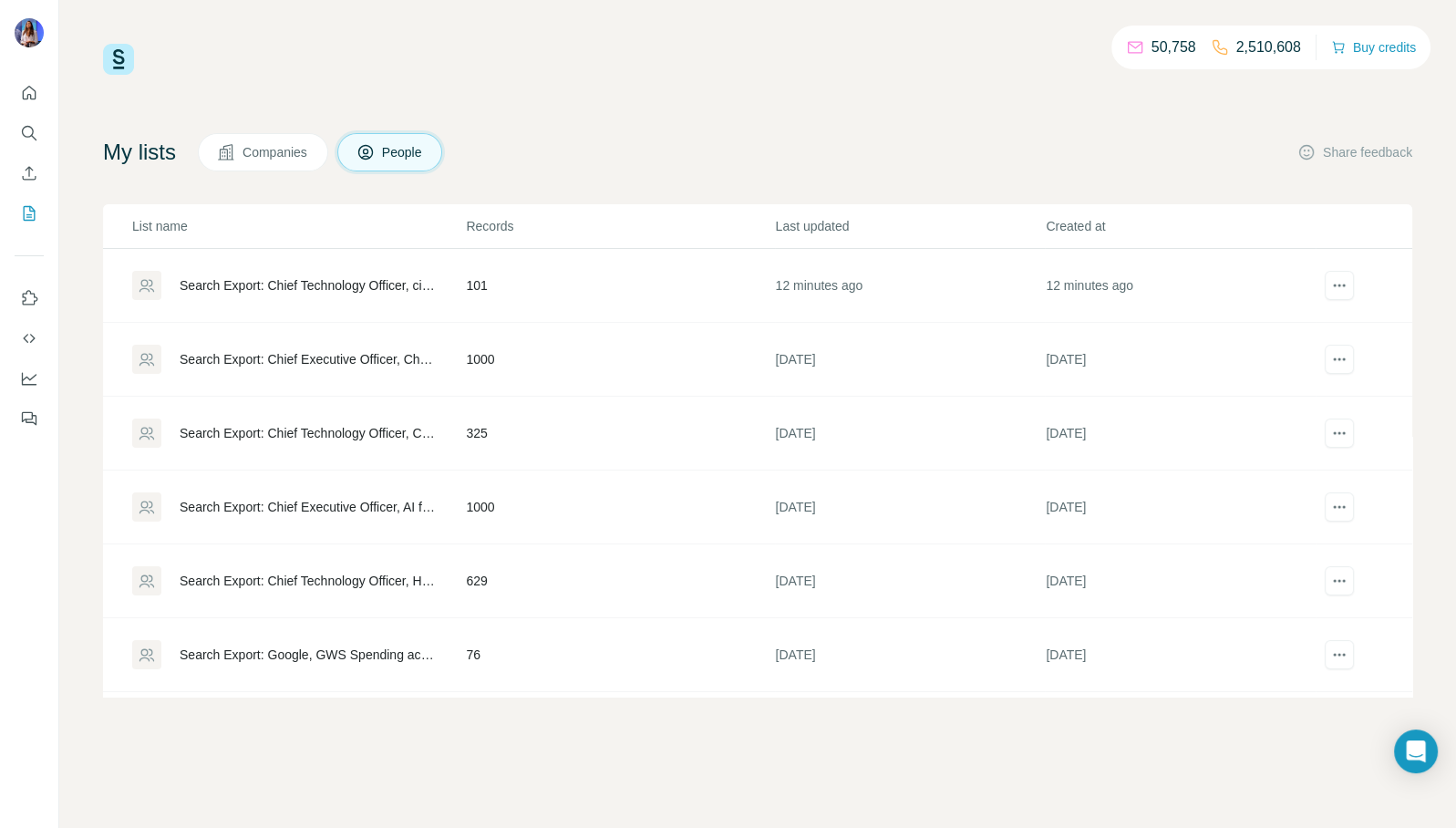 The width and height of the screenshot is (1456, 828). What do you see at coordinates (29, 173) in the screenshot?
I see `button: Enrich CSV` at bounding box center [29, 173].